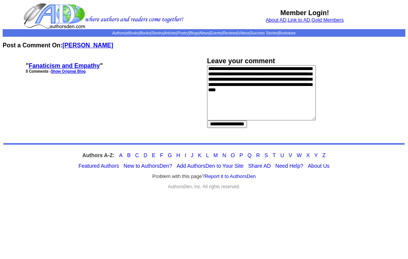 The height and width of the screenshot is (259, 408). I want to click on a: Show Original Blog, so click(68, 71).